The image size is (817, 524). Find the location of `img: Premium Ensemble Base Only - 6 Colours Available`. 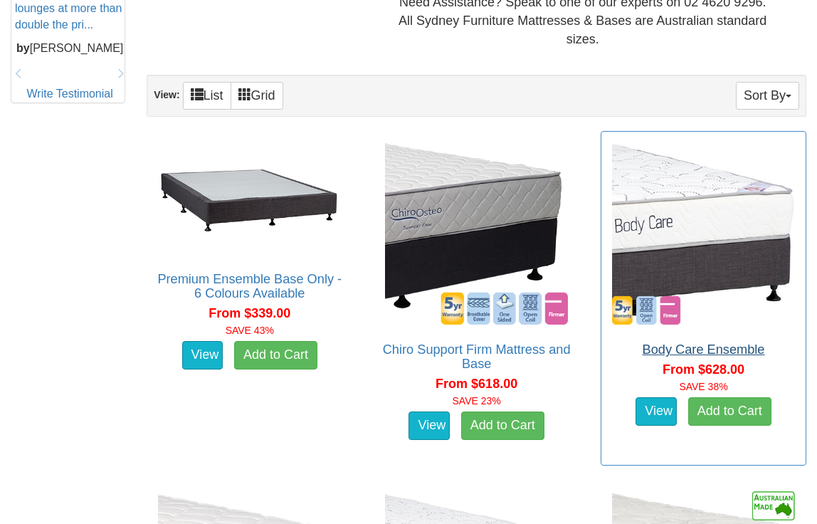

img: Premium Ensemble Base Only - 6 Colours Available is located at coordinates (249, 198).